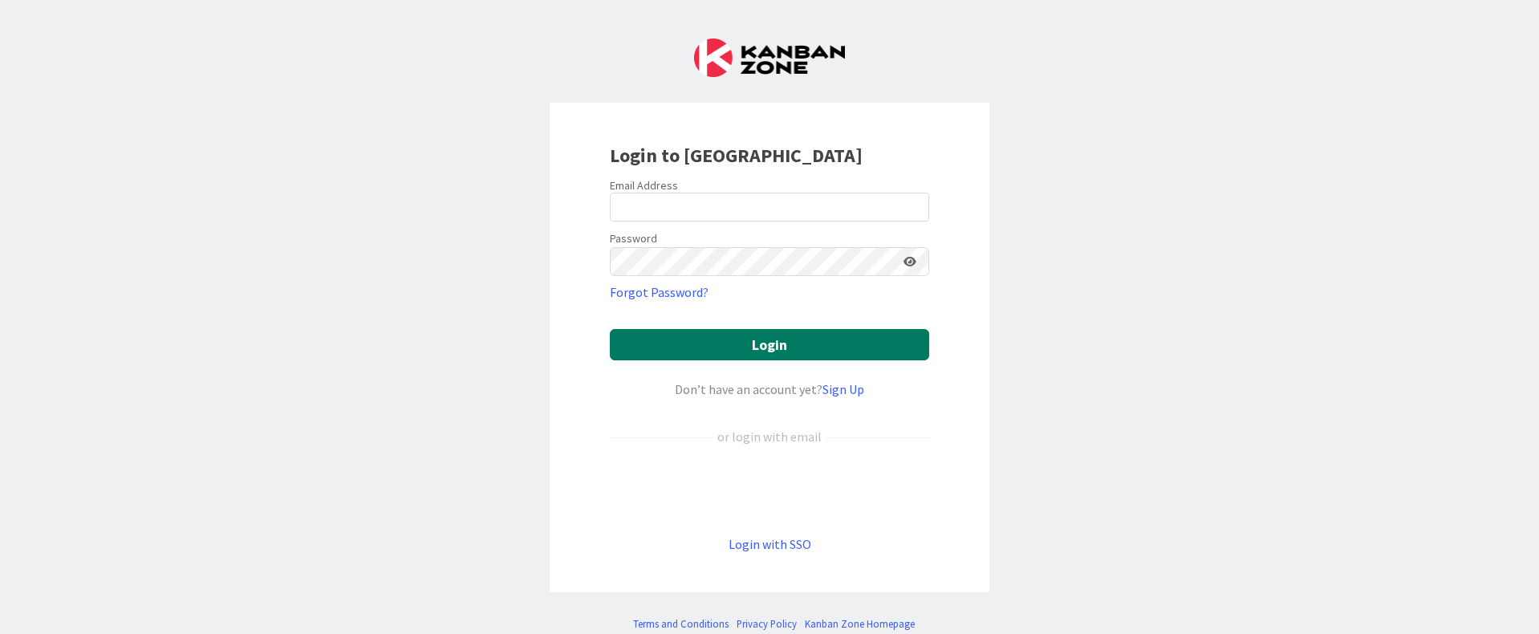  What do you see at coordinates (659, 292) in the screenshot?
I see `a: Forgot Password?` at bounding box center [659, 292].